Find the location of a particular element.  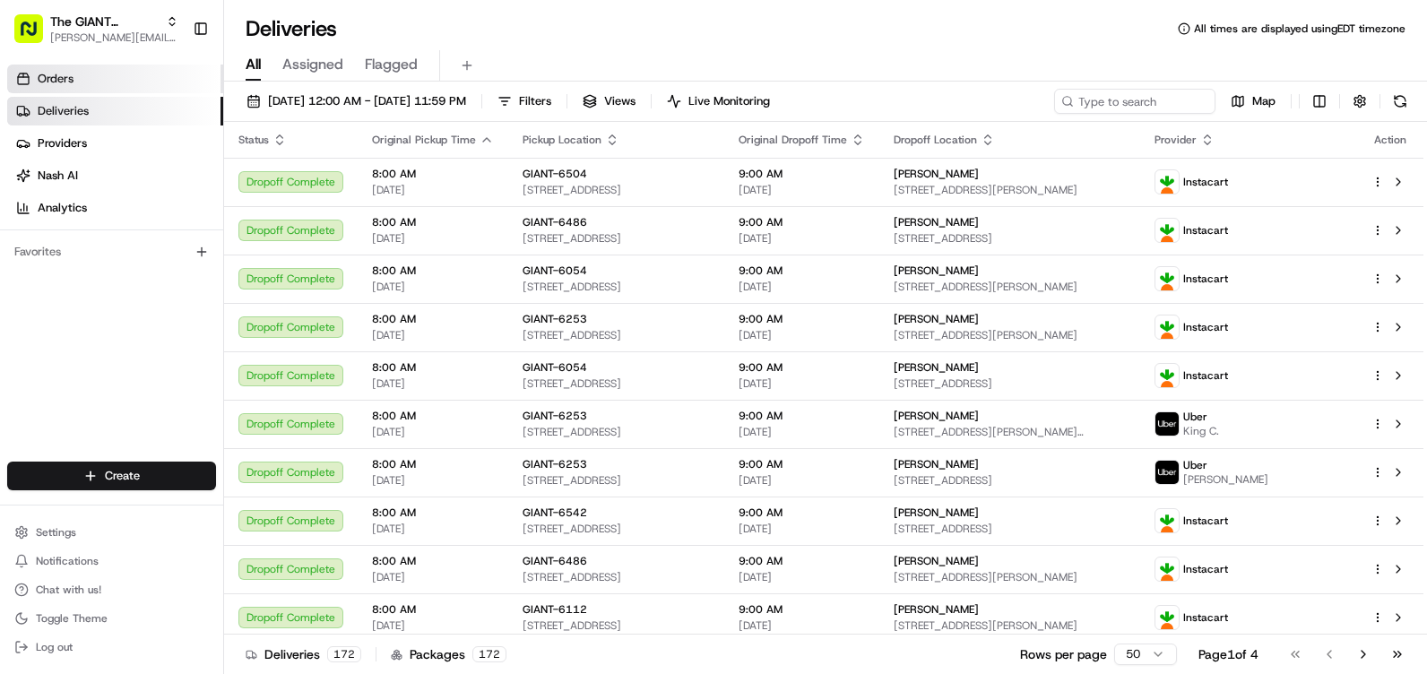

button: Live Monitoring is located at coordinates (718, 101).